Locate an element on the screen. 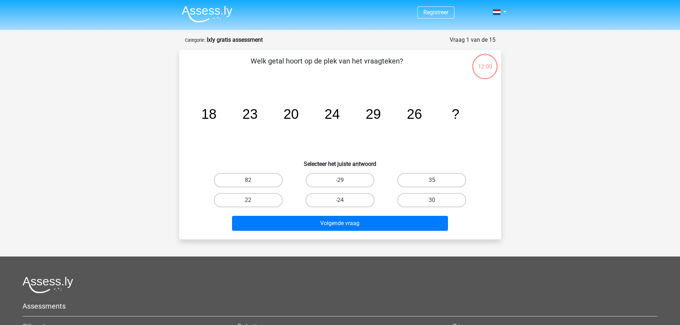 The image size is (680, 325). label: 82 is located at coordinates (248, 180).